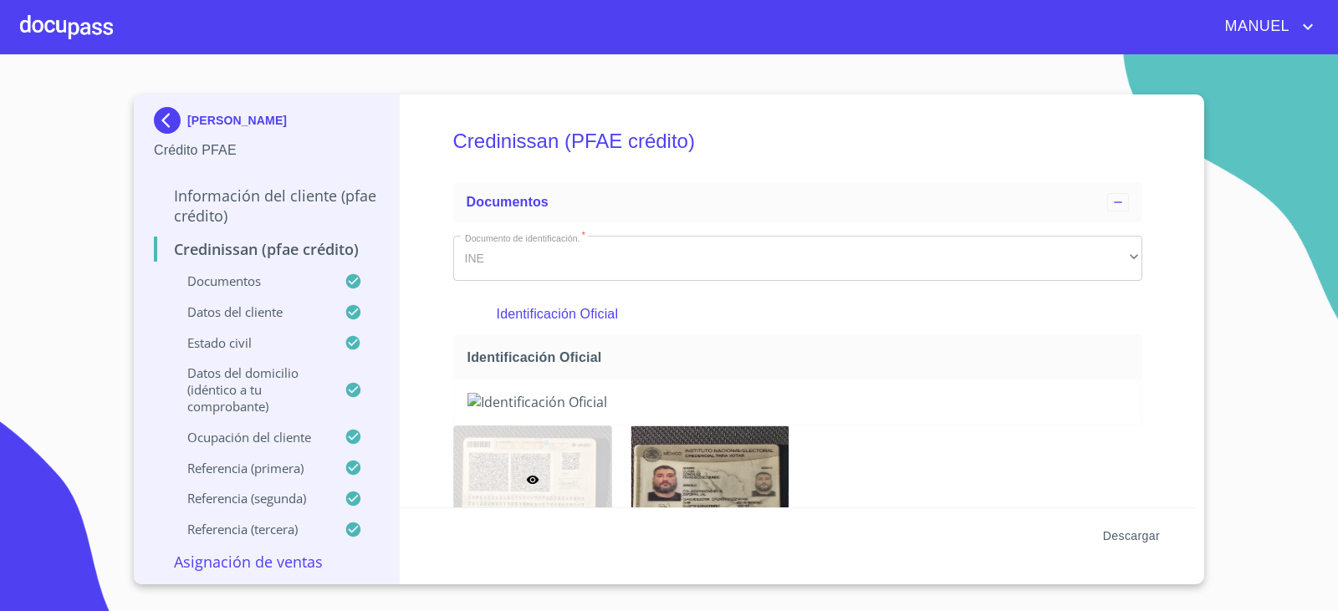 The width and height of the screenshot is (1338, 611). Describe the element at coordinates (249, 529) in the screenshot. I see `p: Referencia (tercera)` at that location.